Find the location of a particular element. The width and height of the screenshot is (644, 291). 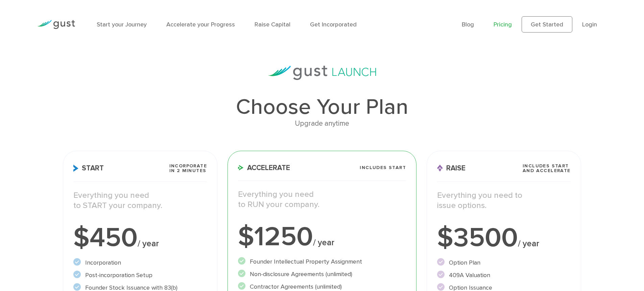

span: Accelerate is located at coordinates (264, 167).